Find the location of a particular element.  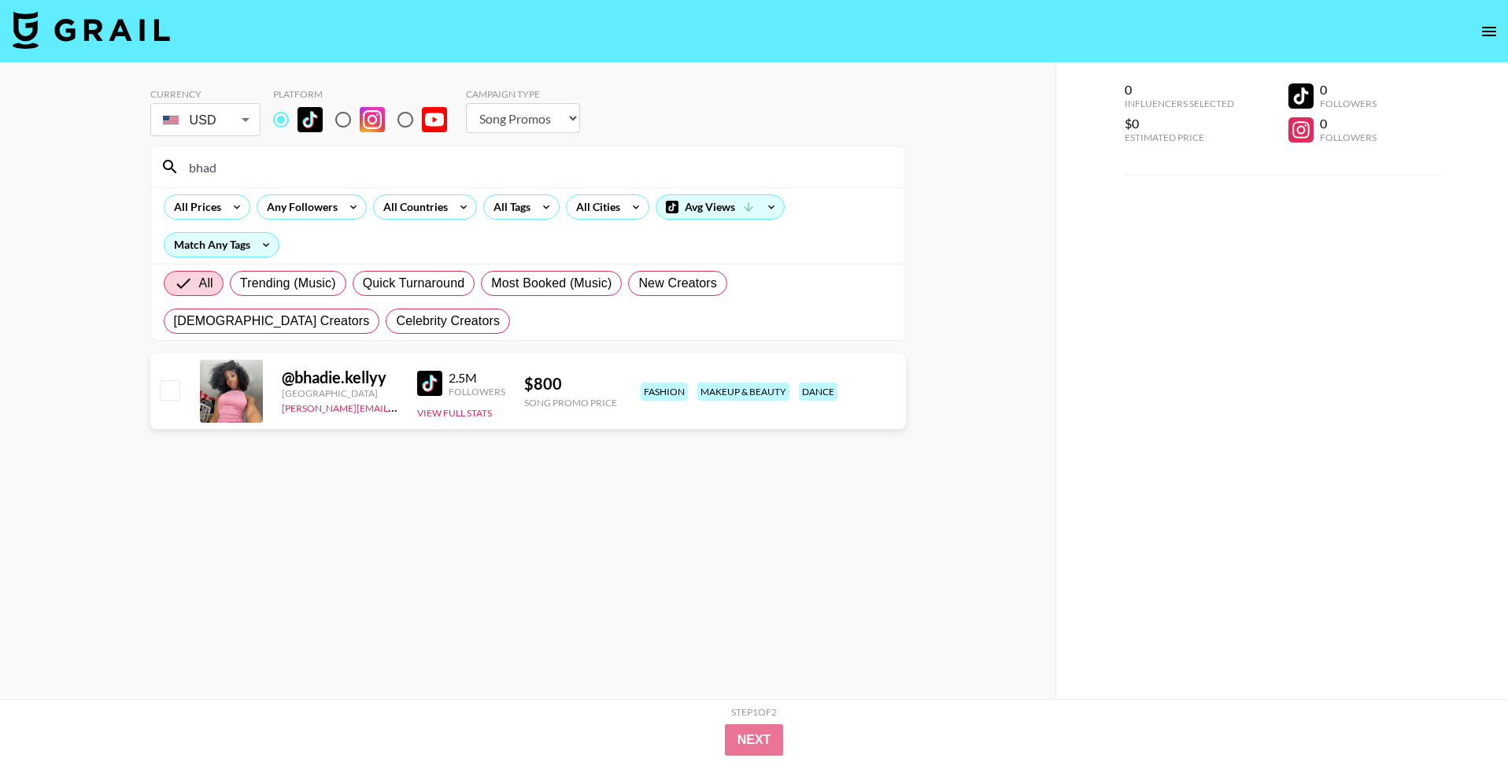

div: Platform is located at coordinates (366, 94).